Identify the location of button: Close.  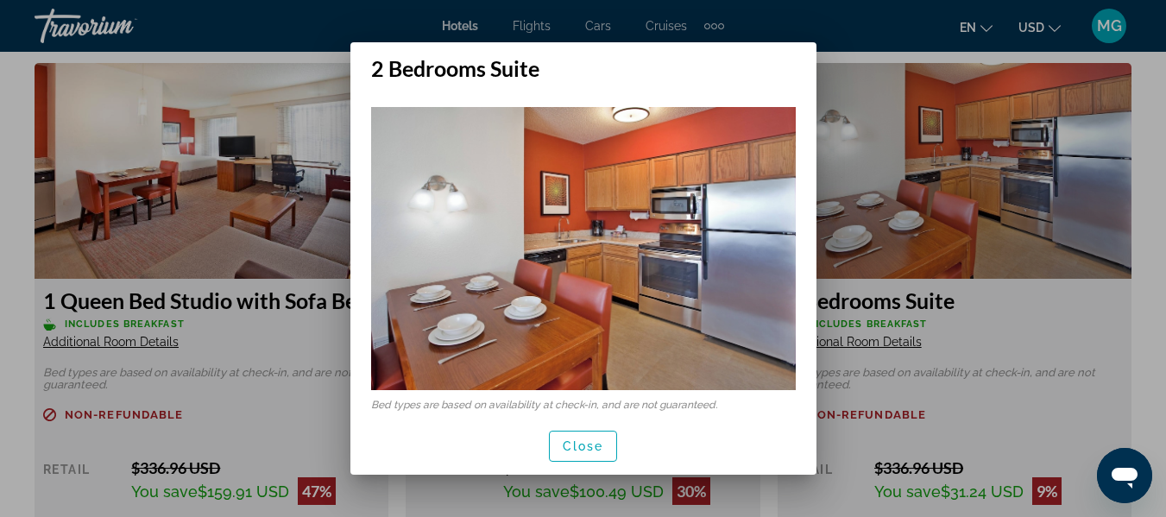
(583, 446).